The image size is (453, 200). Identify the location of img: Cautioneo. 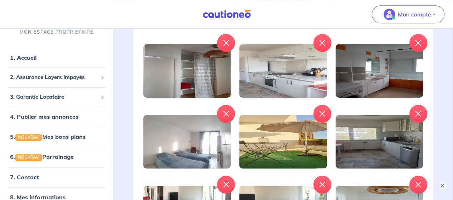
(227, 14).